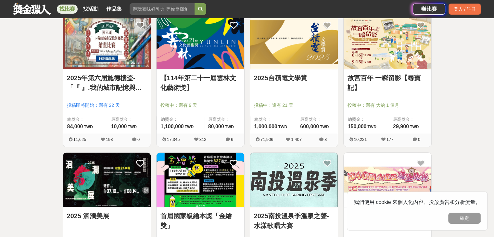  Describe the element at coordinates (296, 139) in the screenshot. I see `span: 1,407` at that location.